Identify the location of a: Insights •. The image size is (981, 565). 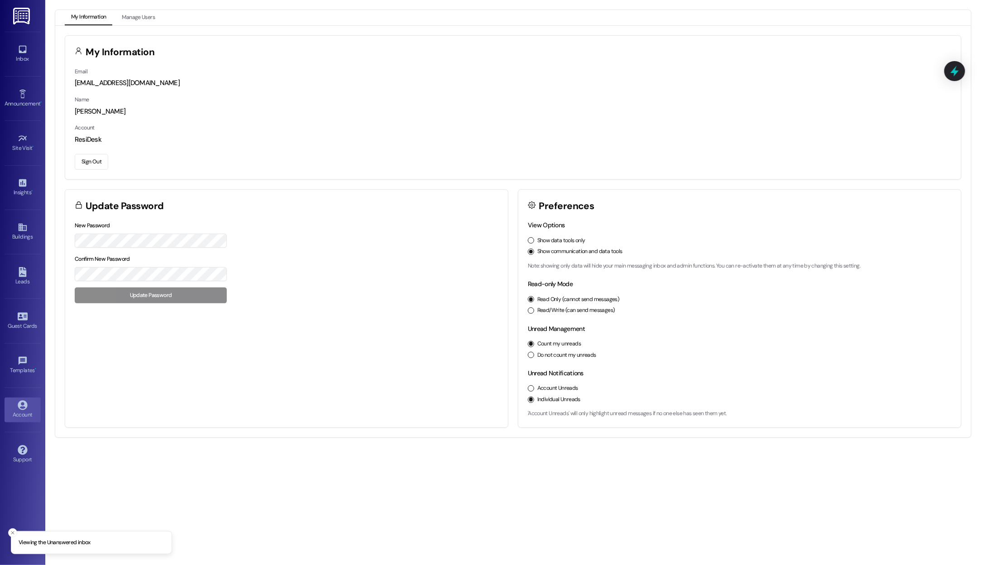
(23, 187).